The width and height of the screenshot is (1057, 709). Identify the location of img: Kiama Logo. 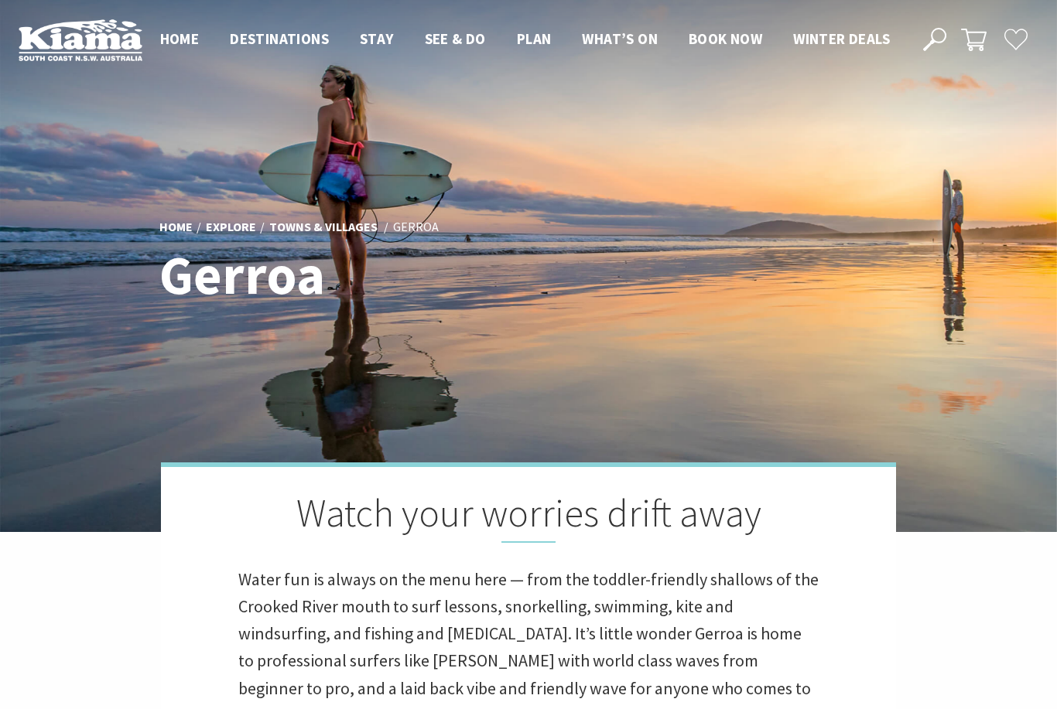
(80, 39).